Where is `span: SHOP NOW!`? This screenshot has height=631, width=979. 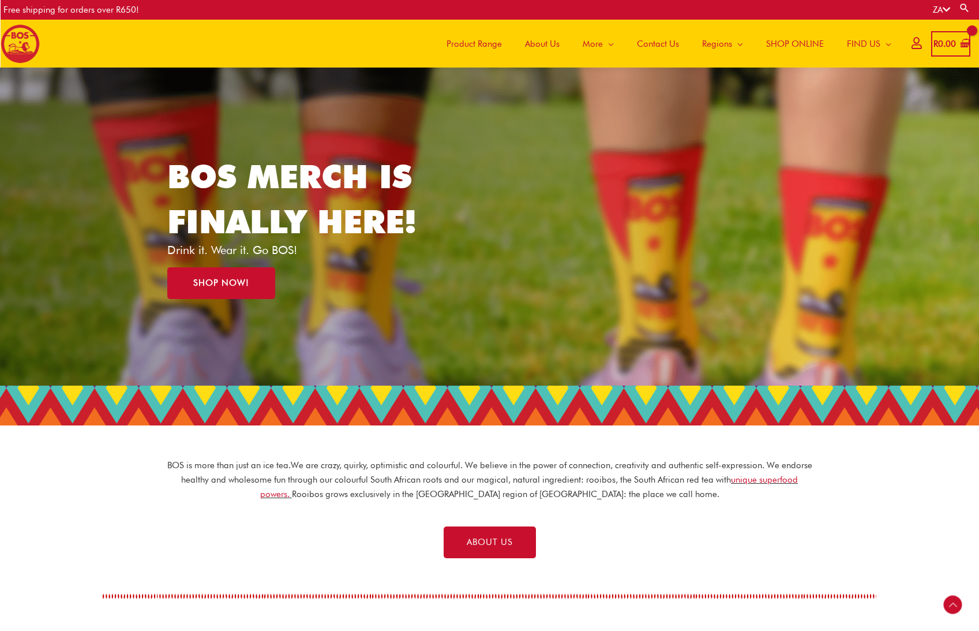 span: SHOP NOW! is located at coordinates (221, 283).